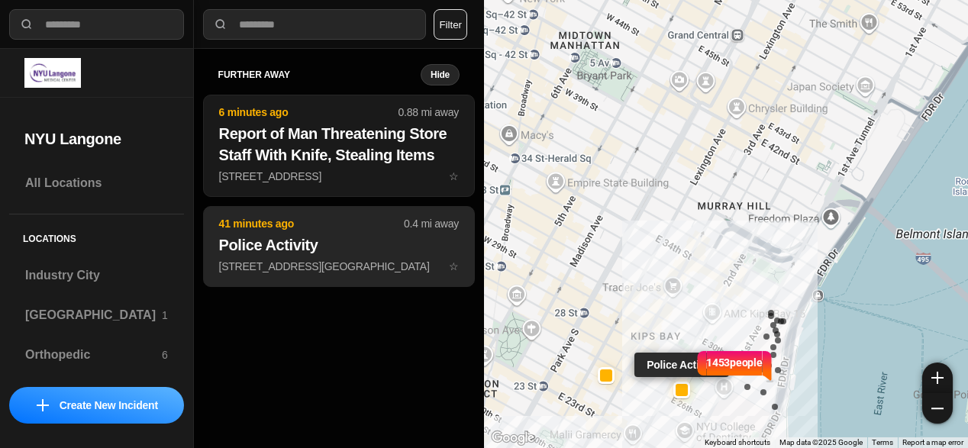 This screenshot has height=448, width=968. I want to click on p: 6 minutes ago, so click(308, 112).